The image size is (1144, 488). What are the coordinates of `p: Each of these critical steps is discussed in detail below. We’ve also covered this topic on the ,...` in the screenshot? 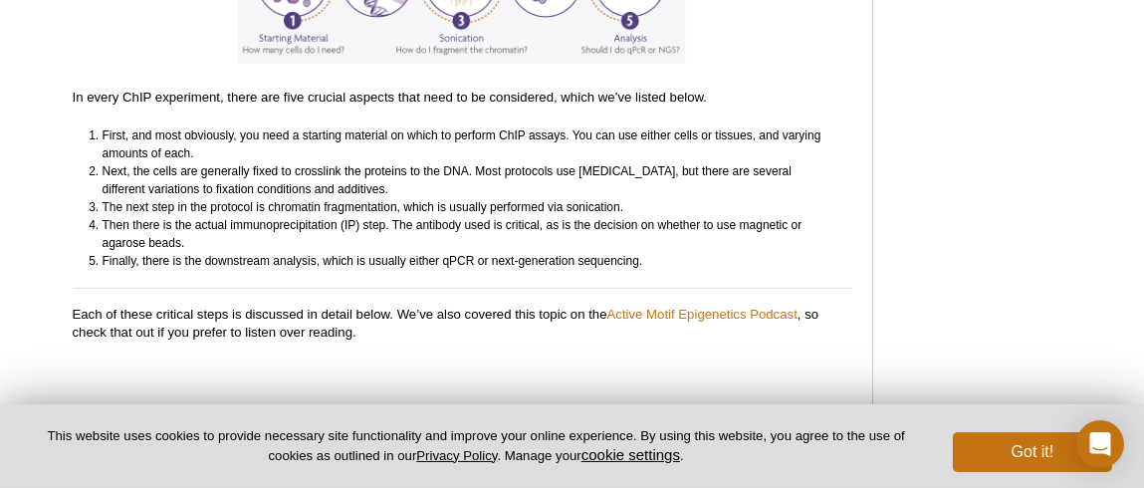 It's located at (462, 324).